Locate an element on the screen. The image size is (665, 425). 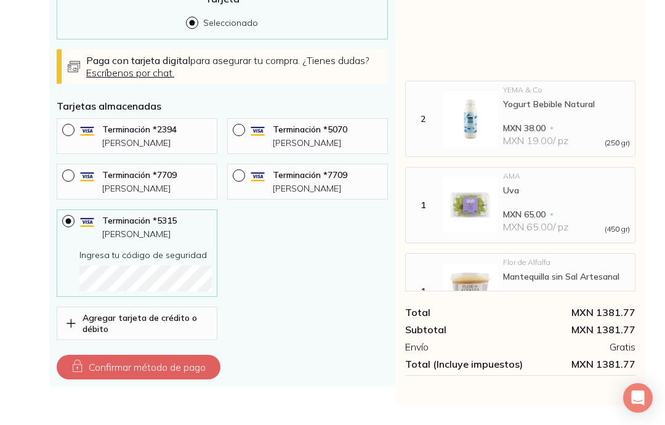
img: Mantequilla sin Sal Artesanal is located at coordinates (470, 291).